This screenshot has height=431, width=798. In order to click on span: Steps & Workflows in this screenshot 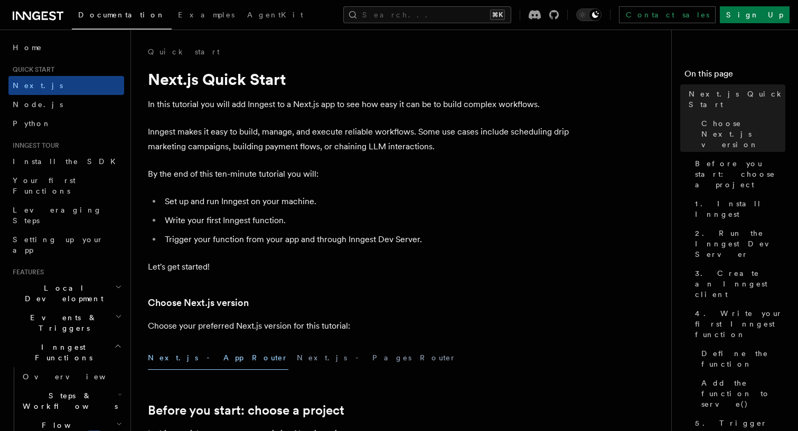, I will do `click(68, 401)`.